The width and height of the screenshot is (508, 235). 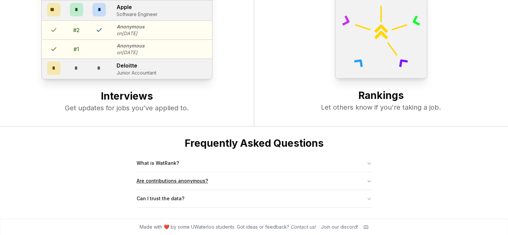 I want to click on p: Apple, so click(x=137, y=7).